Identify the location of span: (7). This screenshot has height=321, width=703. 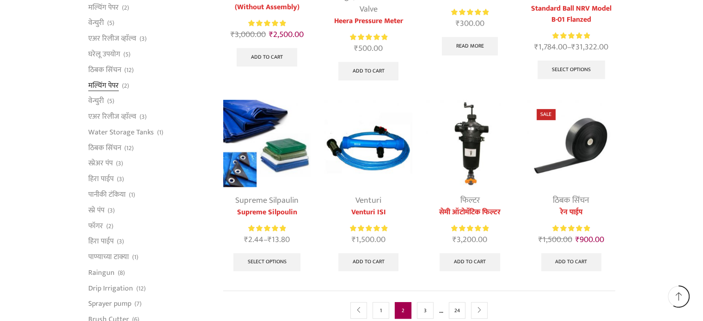
(138, 304).